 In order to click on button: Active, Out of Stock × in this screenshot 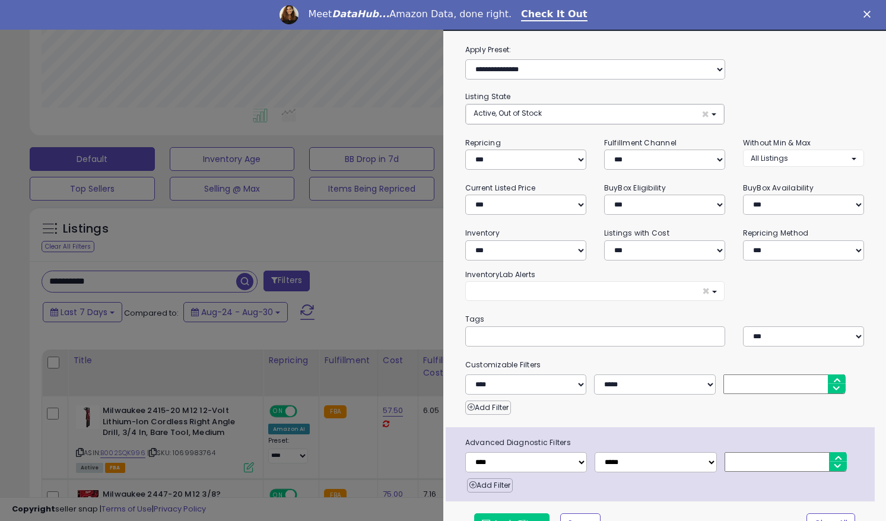, I will do `click(595, 114)`.